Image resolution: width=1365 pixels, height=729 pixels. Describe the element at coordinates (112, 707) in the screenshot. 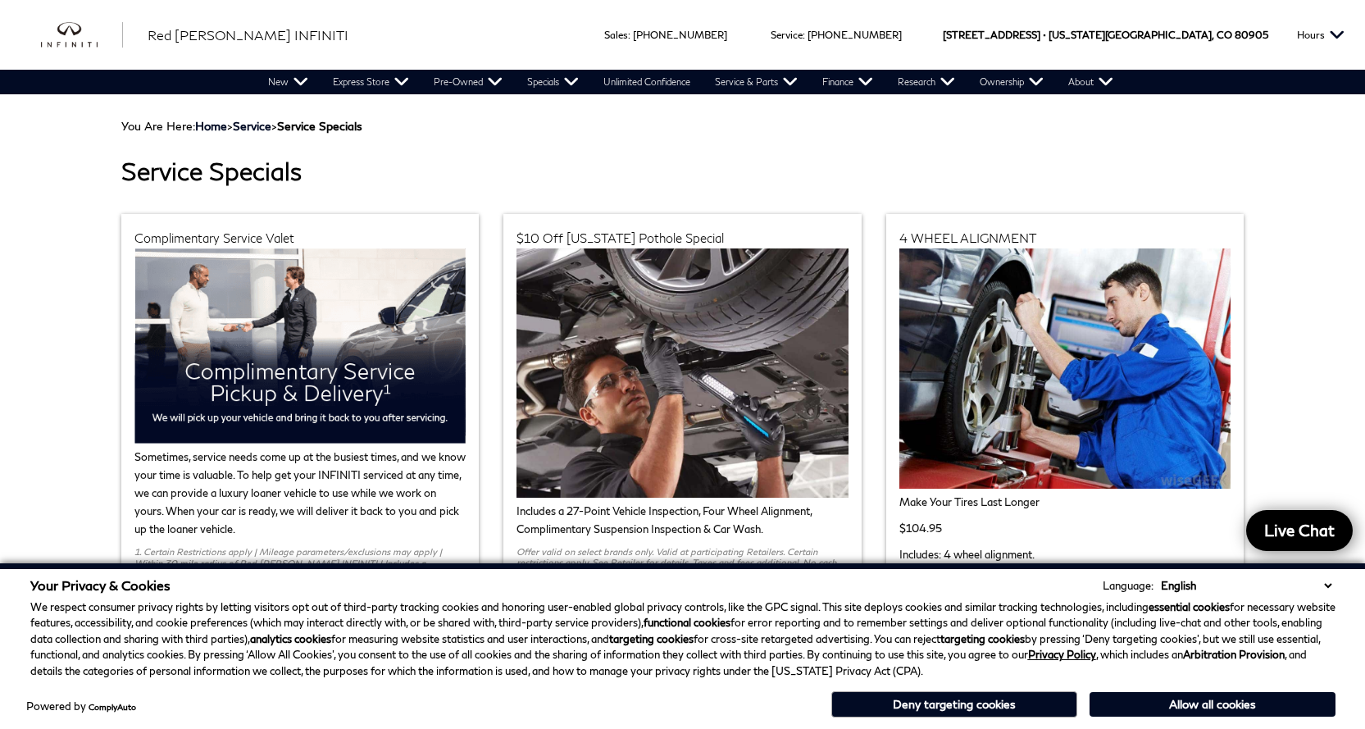

I see `a: ComplyAuto` at that location.